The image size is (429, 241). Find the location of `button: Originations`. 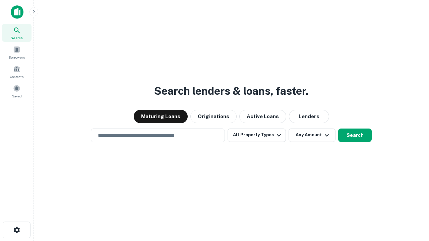

button: Originations is located at coordinates (213, 117).